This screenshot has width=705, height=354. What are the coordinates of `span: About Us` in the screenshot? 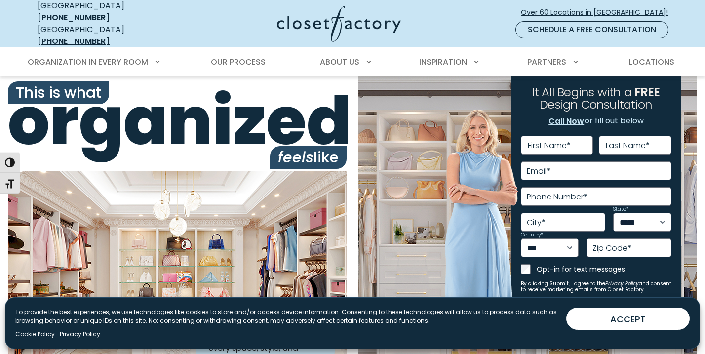 It's located at (340, 62).